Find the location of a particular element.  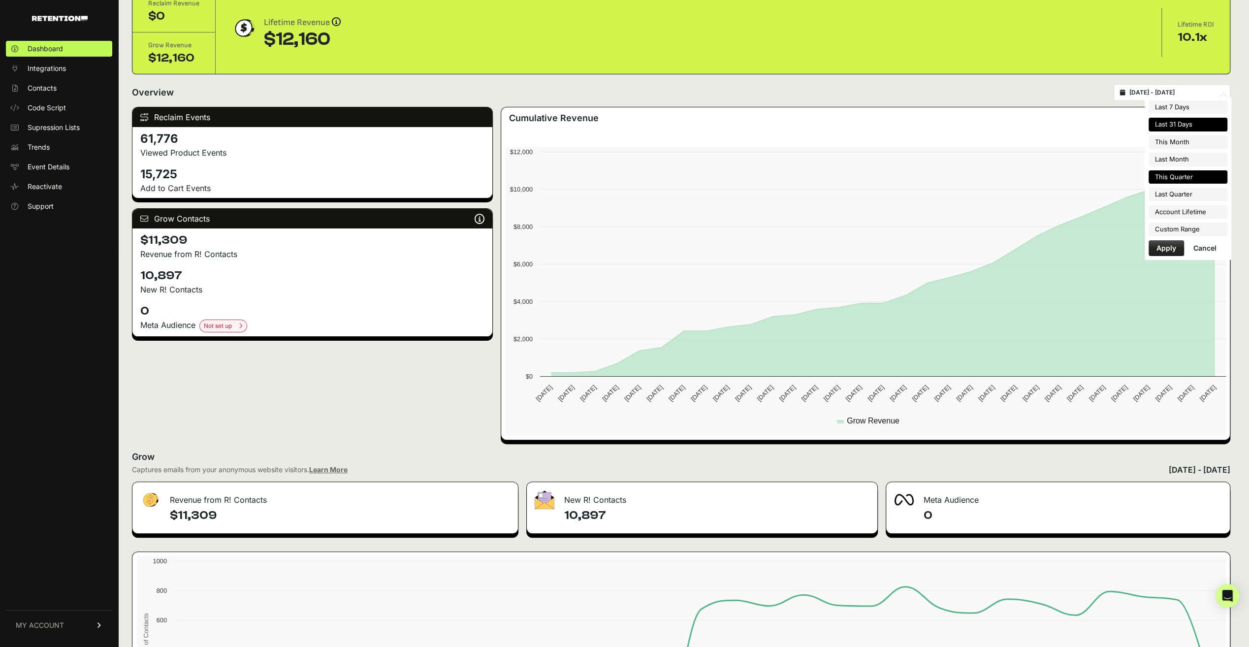

li: Account Lifetime is located at coordinates (1188, 212).